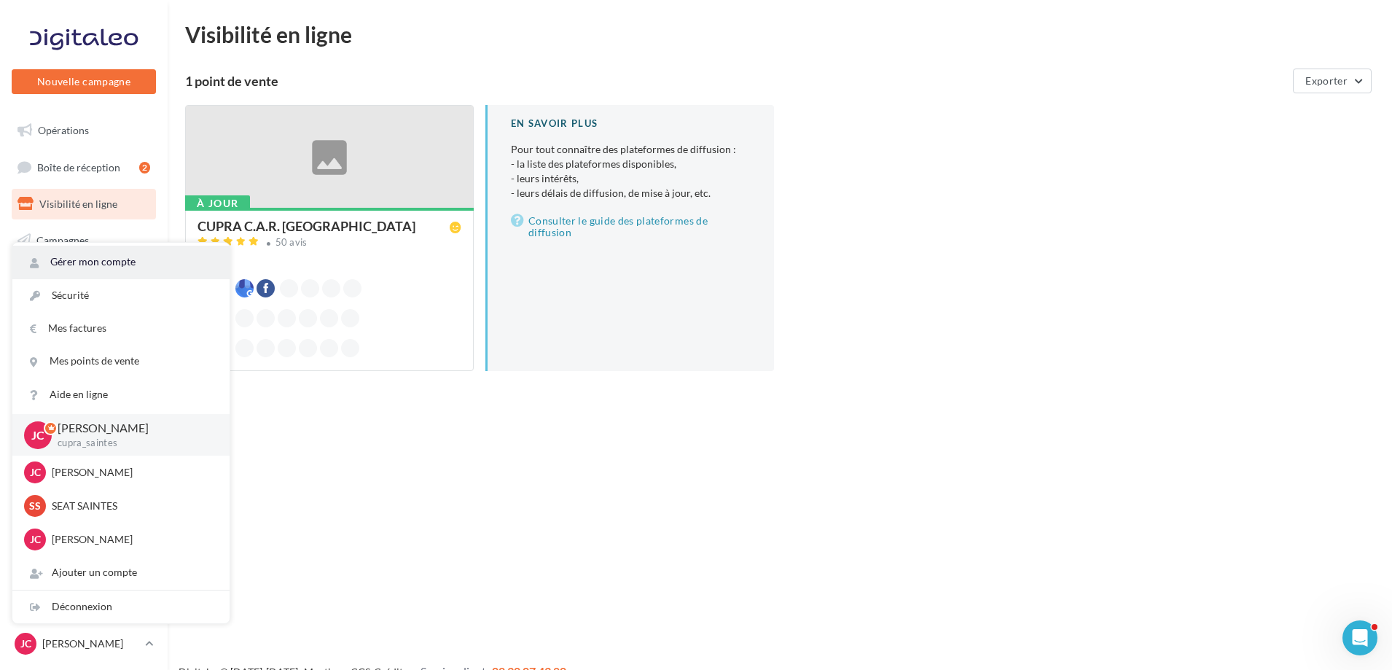 This screenshot has width=1392, height=670. What do you see at coordinates (84, 439) in the screenshot?
I see `a: Campagnes DataOnDemand` at bounding box center [84, 439].